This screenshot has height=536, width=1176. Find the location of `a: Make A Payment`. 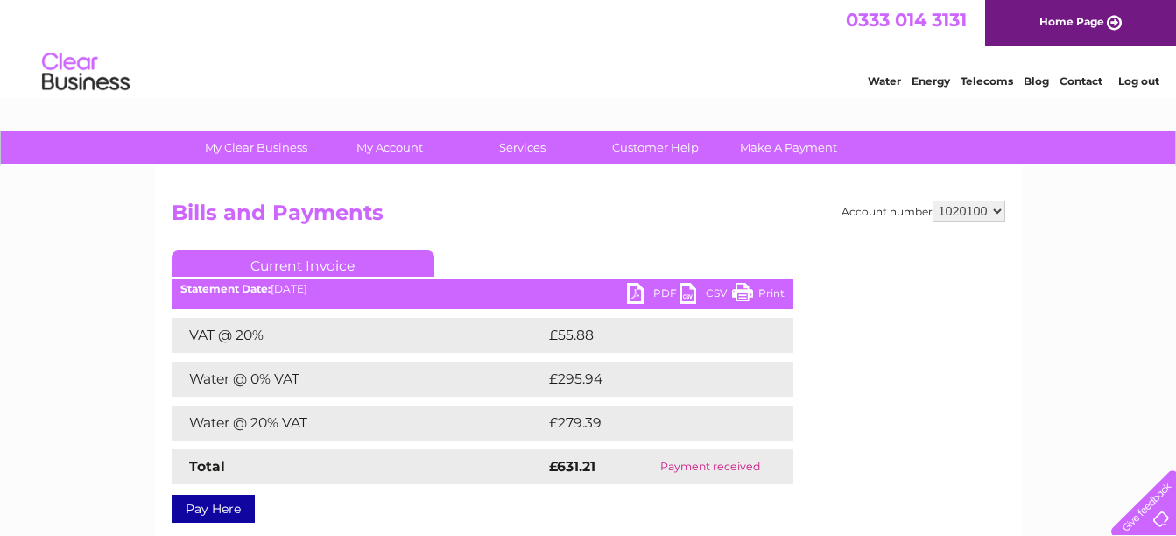

a: Make A Payment is located at coordinates (788, 147).